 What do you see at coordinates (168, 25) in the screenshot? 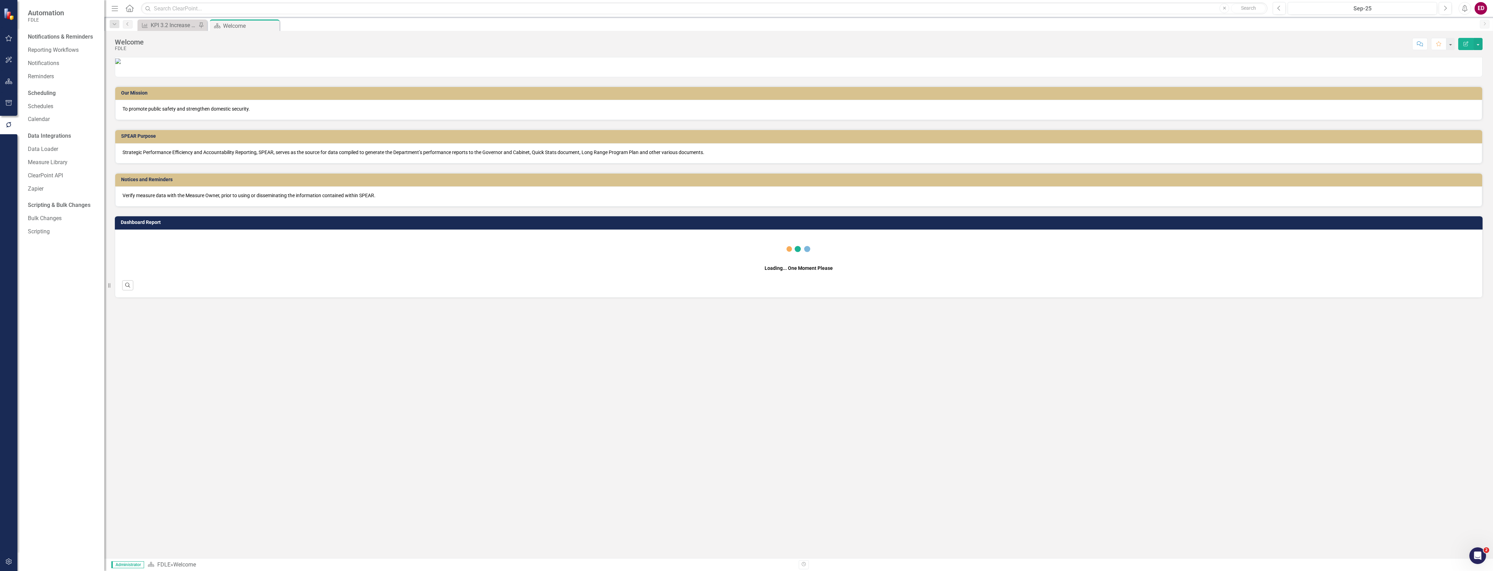
I see `a: KPI 3.2 Increase the number of specialized High-Liability Training courses per year to internal a...` at bounding box center [168, 25].